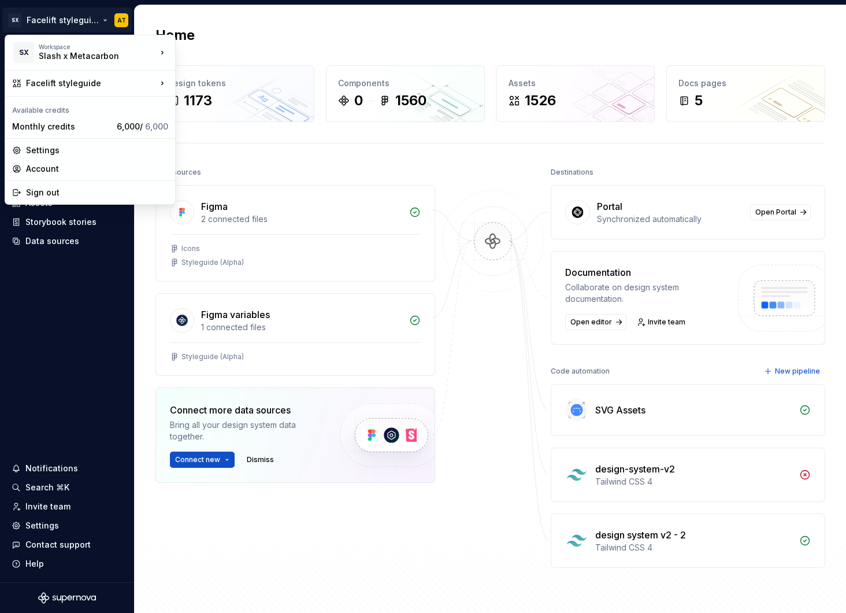  What do you see at coordinates (97, 193) in the screenshot?
I see `div: Sign out` at bounding box center [97, 193].